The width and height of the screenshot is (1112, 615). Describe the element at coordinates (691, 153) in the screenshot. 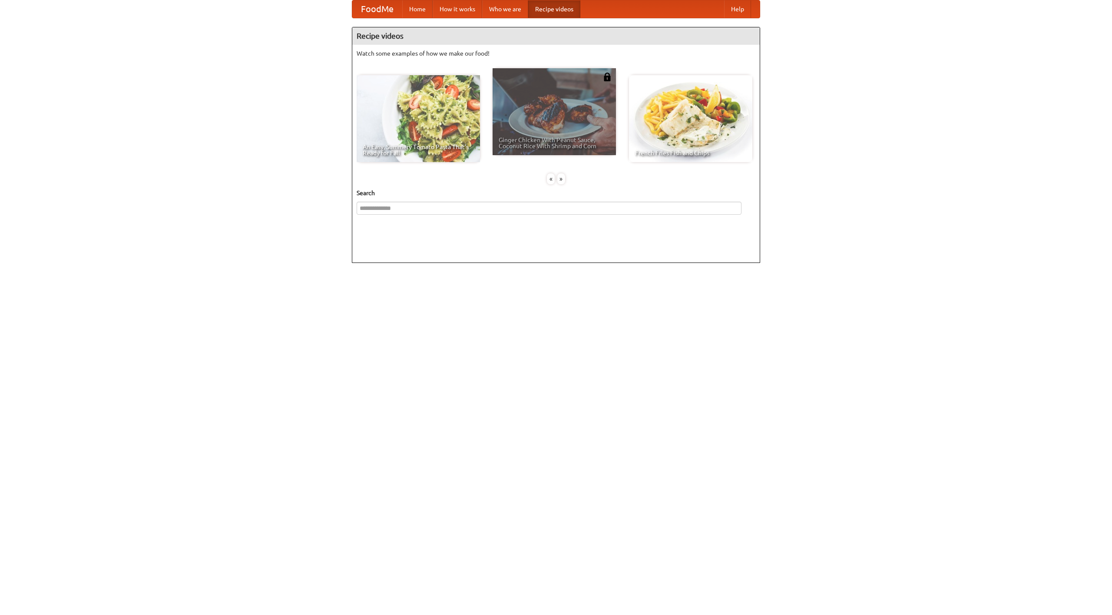

I see `span: French Fries Fish and Chips` at that location.